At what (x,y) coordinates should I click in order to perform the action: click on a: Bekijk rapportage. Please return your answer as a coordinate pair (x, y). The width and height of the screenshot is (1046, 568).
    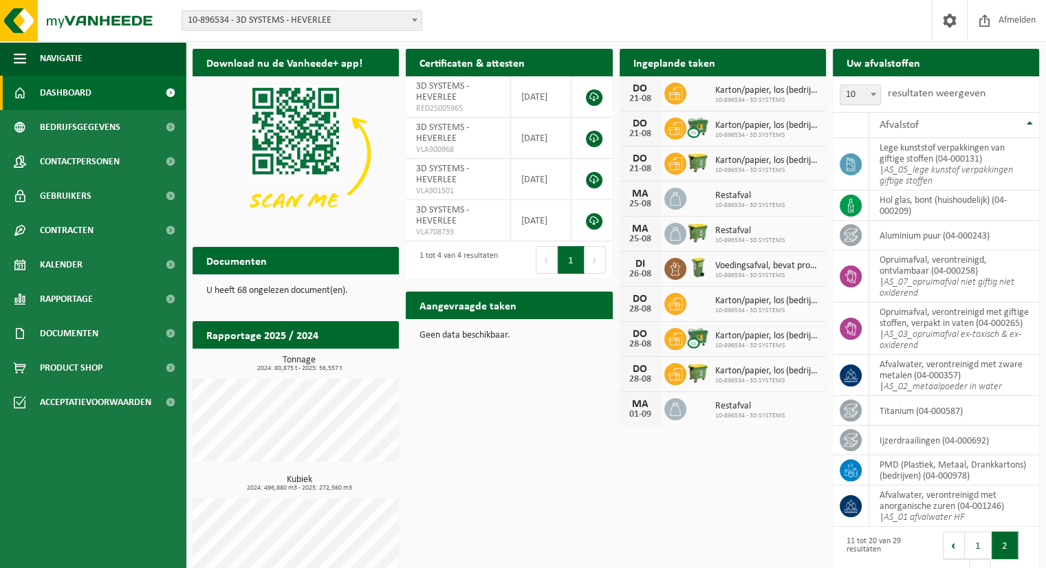
    Looking at the image, I should click on (347, 362).